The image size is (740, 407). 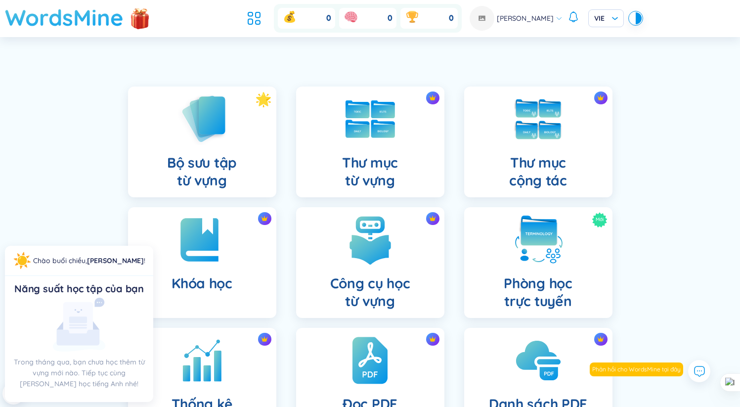 I want to click on a: Bộ sưu tậptừ vựng, so click(x=202, y=142).